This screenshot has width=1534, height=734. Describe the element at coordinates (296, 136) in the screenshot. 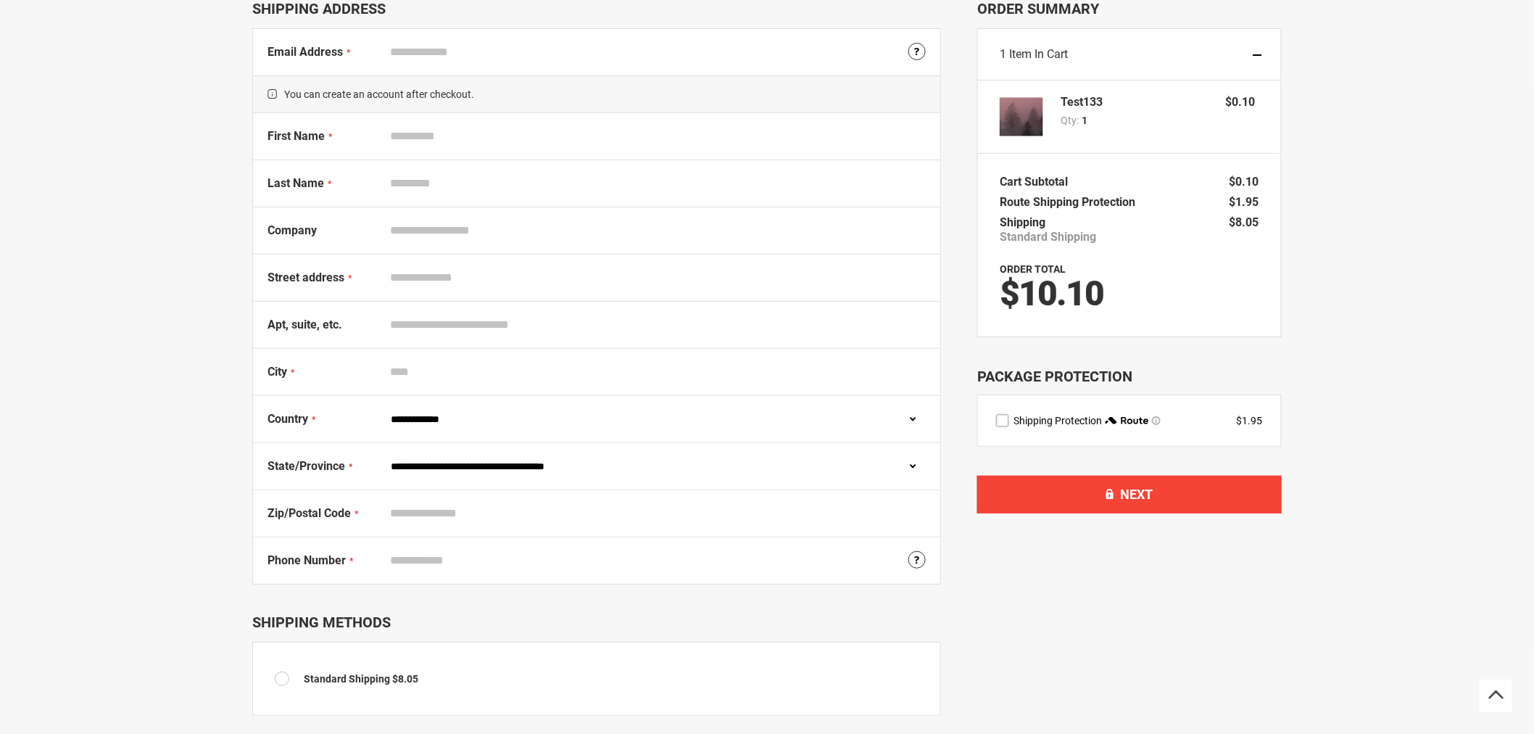

I see `span: First Name` at that location.